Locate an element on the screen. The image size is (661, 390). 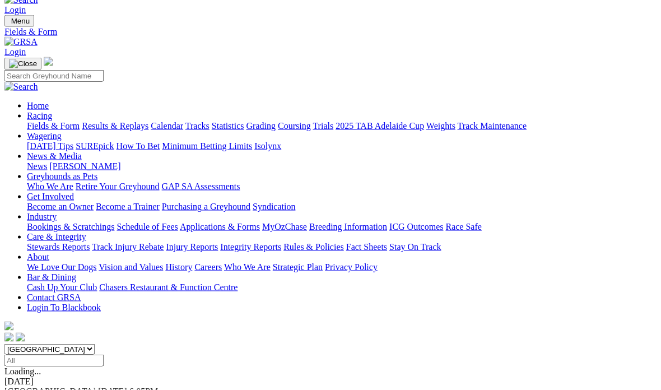
div: Bar & Dining is located at coordinates (342, 287).